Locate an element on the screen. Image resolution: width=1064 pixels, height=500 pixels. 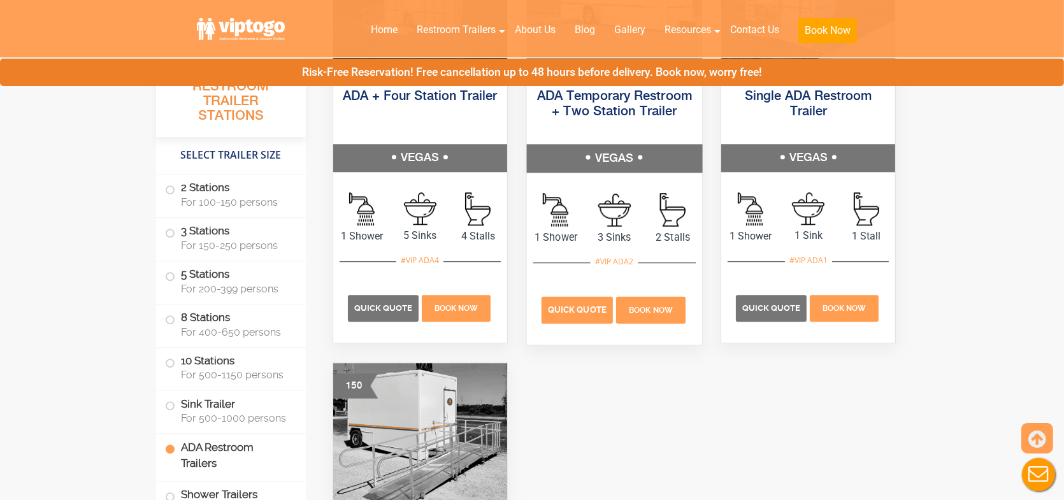
span: For 500-1150 persons is located at coordinates (236, 375).